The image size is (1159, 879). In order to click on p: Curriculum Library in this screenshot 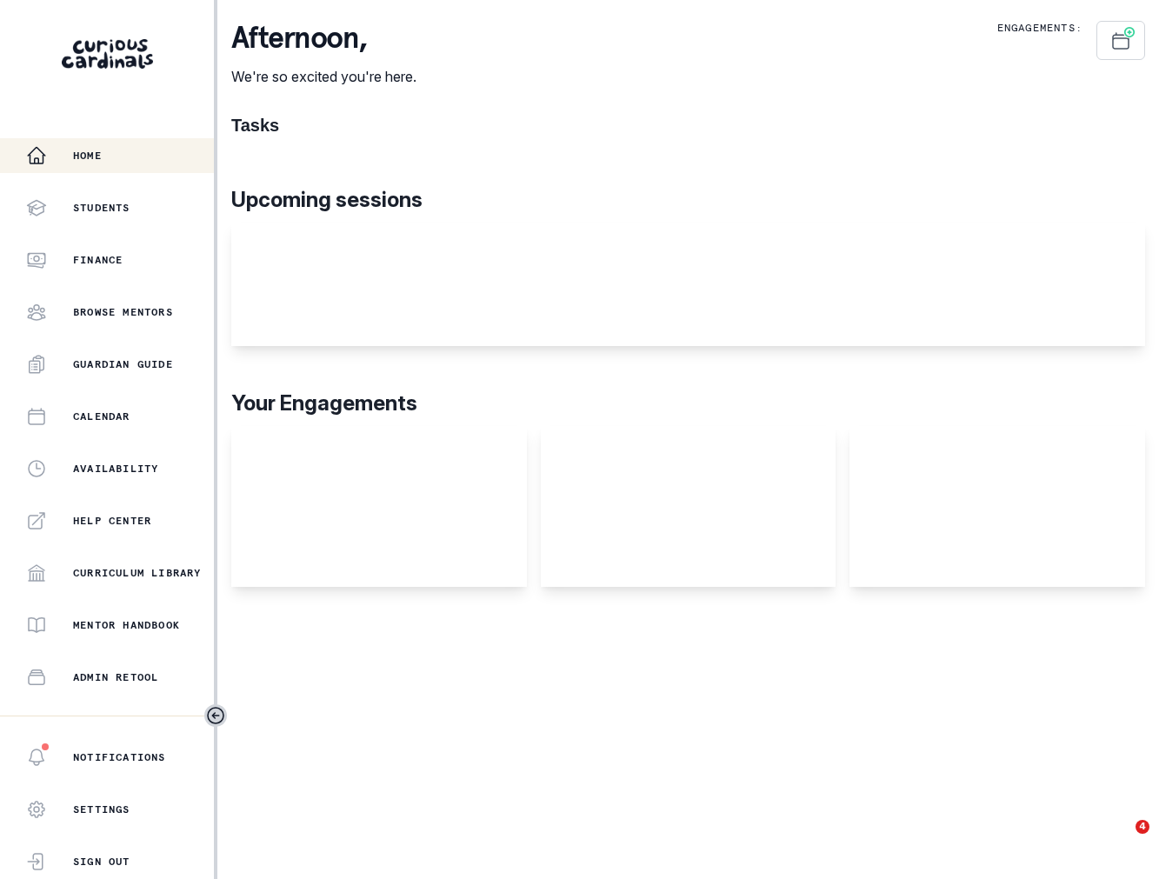, I will do `click(137, 573)`.